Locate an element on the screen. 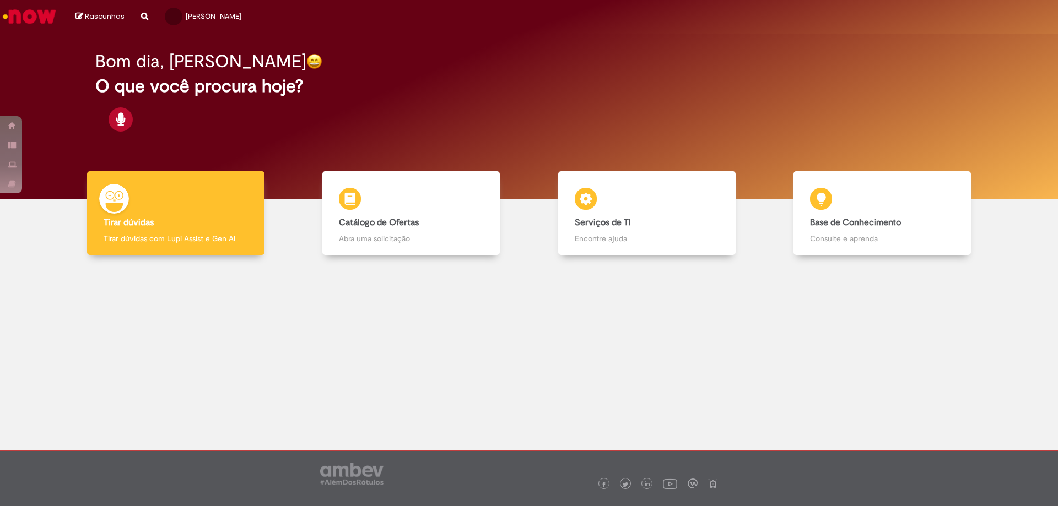 Image resolution: width=1058 pixels, height=506 pixels. p: Abra uma solicitação is located at coordinates (411, 239).